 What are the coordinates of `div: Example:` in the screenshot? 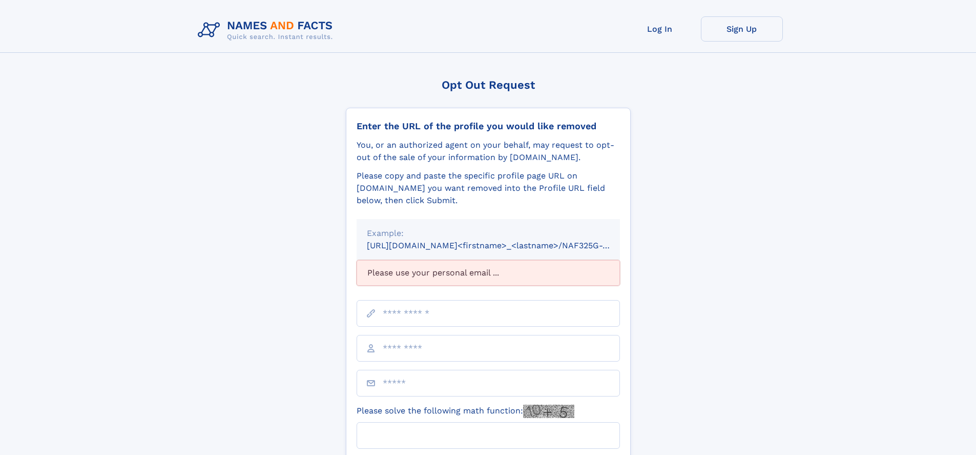 It's located at (488, 233).